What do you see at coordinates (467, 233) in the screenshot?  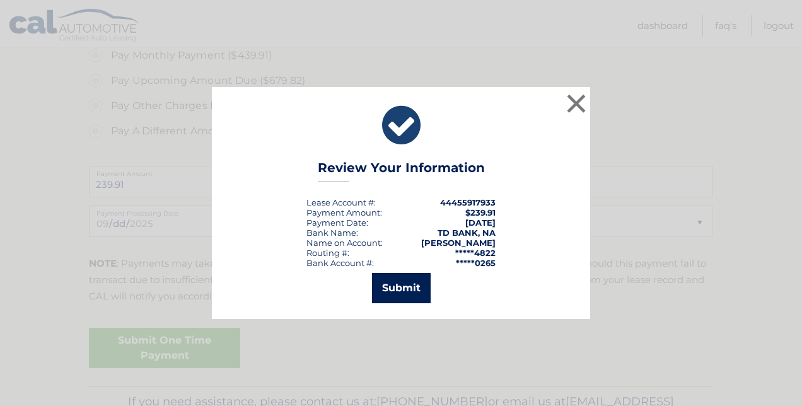 I see `strong: TD BANK, NA` at bounding box center [467, 233].